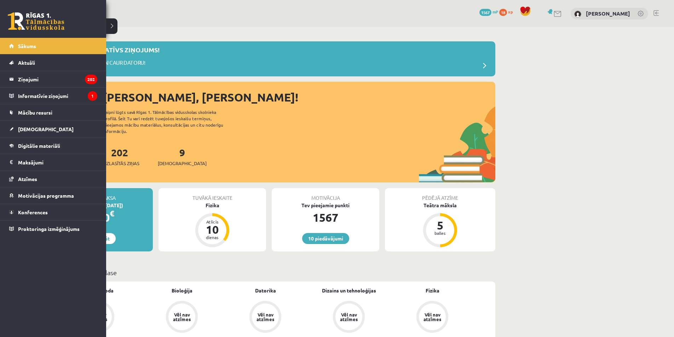 The height and width of the screenshot is (337, 674). What do you see at coordinates (53, 112) in the screenshot?
I see `a: Mācību resursi` at bounding box center [53, 112].